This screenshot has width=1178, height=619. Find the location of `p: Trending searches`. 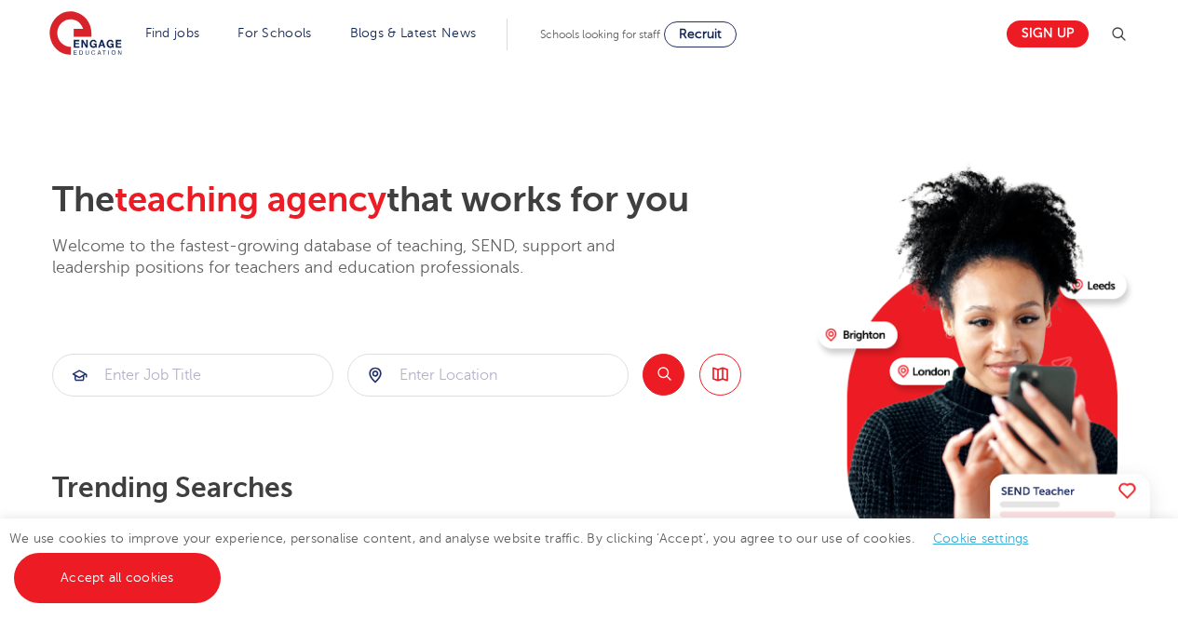

p: Trending searches is located at coordinates (427, 488).